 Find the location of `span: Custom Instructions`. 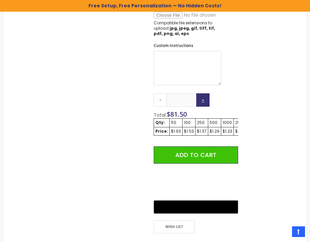

span: Custom Instructions is located at coordinates (173, 45).